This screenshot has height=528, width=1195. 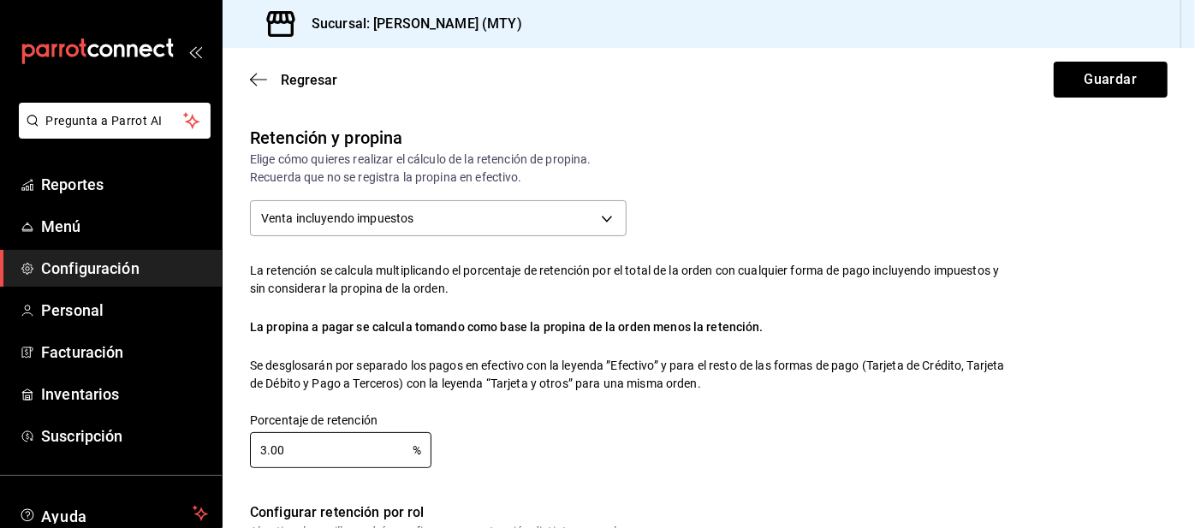 What do you see at coordinates (124, 268) in the screenshot?
I see `span: Configuración` at bounding box center [124, 268].